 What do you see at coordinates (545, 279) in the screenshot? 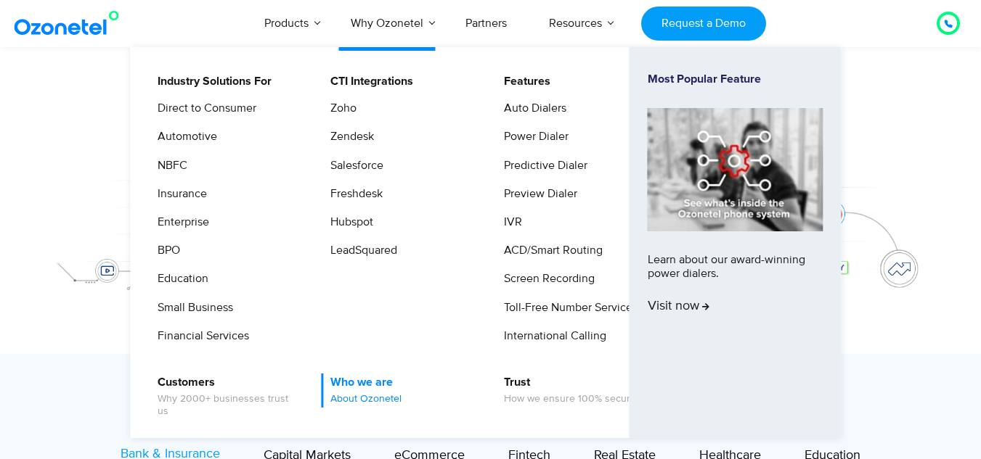
I see `a: Screen Recording` at bounding box center [545, 279].